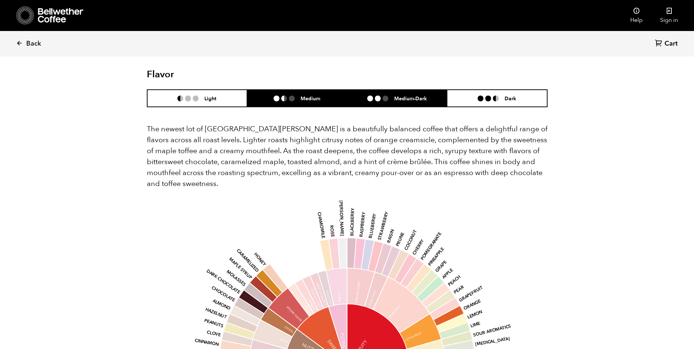  Describe the element at coordinates (667, 44) in the screenshot. I see `a: Cart` at that location.